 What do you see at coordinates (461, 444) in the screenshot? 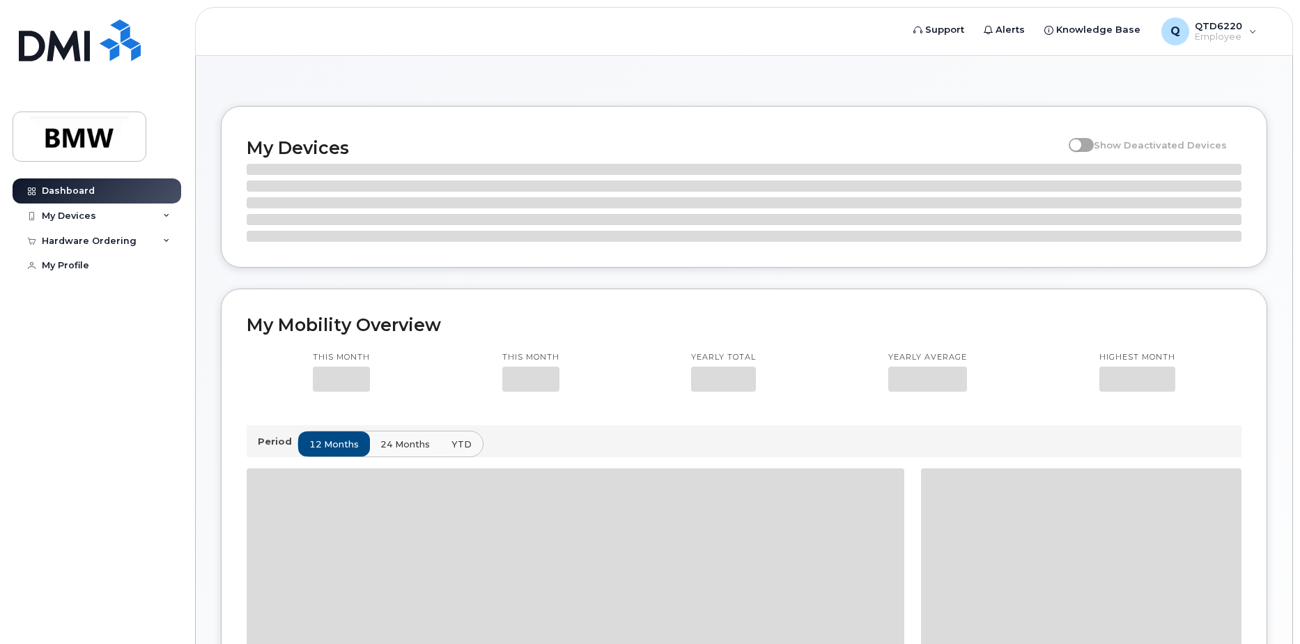
I see `span: YTD` at bounding box center [461, 444].